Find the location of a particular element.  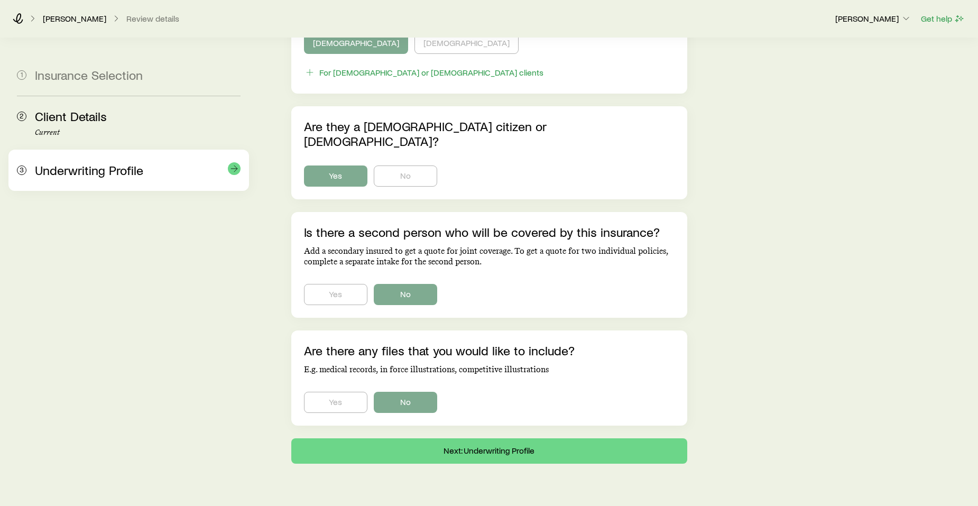

button: Get help is located at coordinates (943, 19).